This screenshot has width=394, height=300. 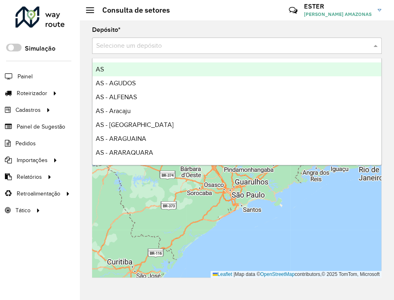 What do you see at coordinates (23, 210) in the screenshot?
I see `span: Tático` at bounding box center [23, 210].